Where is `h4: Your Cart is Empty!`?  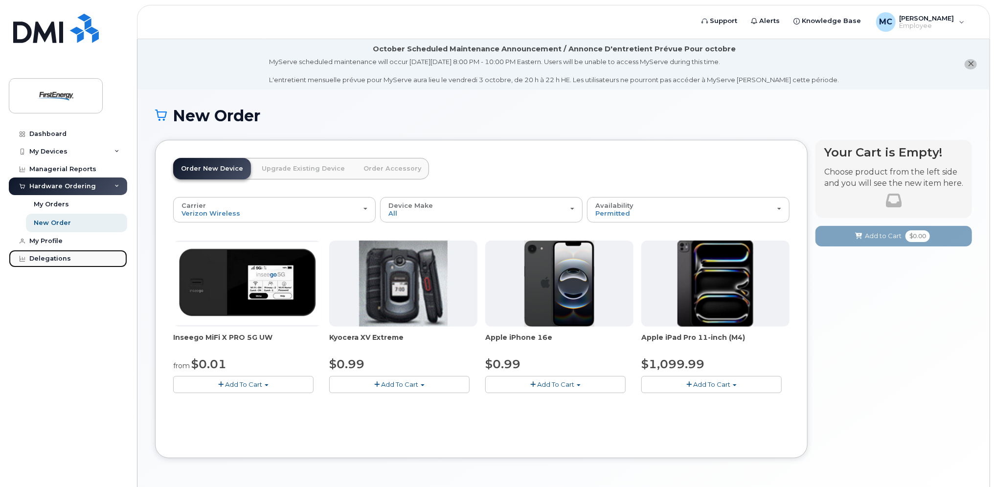 h4: Your Cart is Empty! is located at coordinates (894, 152).